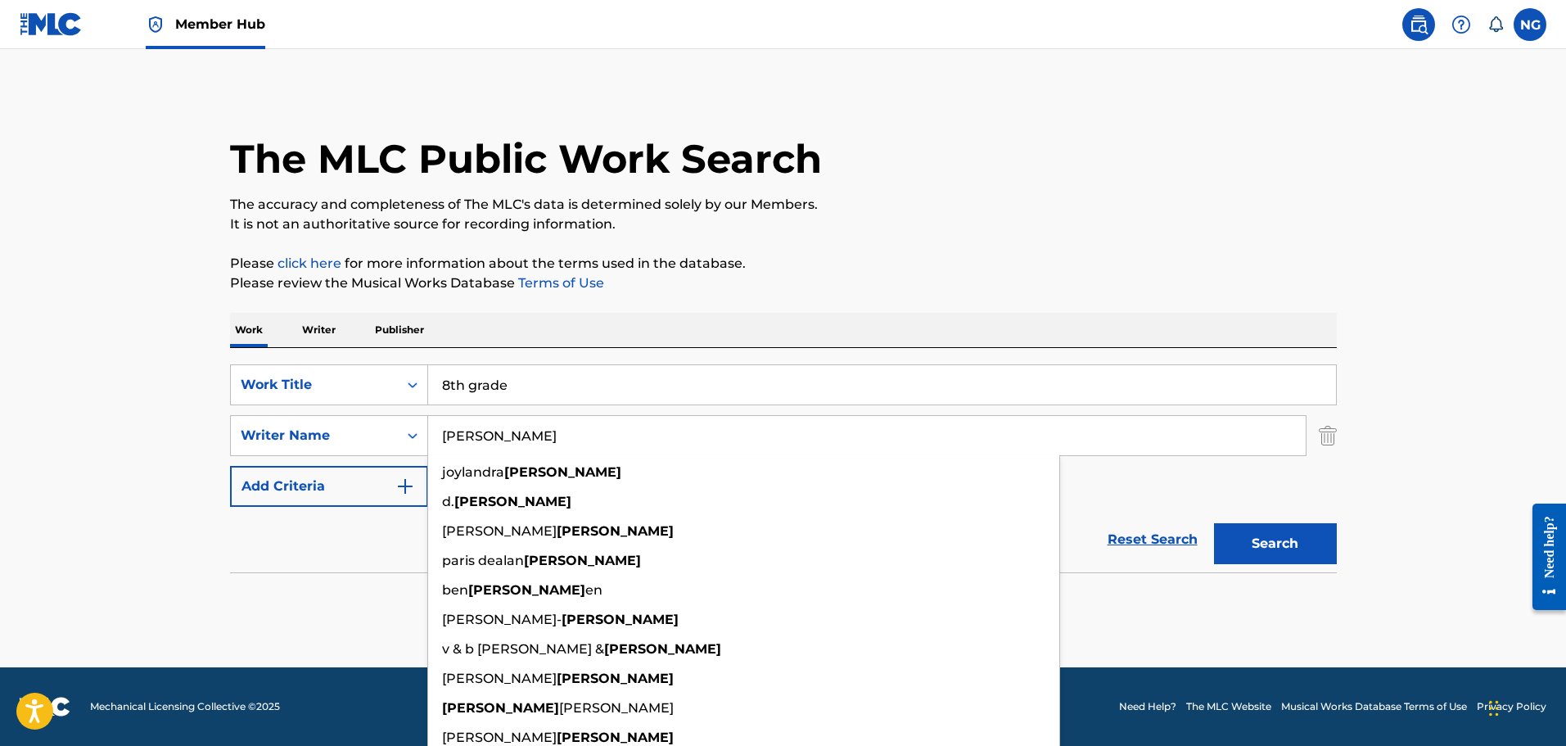 Image resolution: width=1566 pixels, height=746 pixels. I want to click on p: Writer, so click(318, 330).